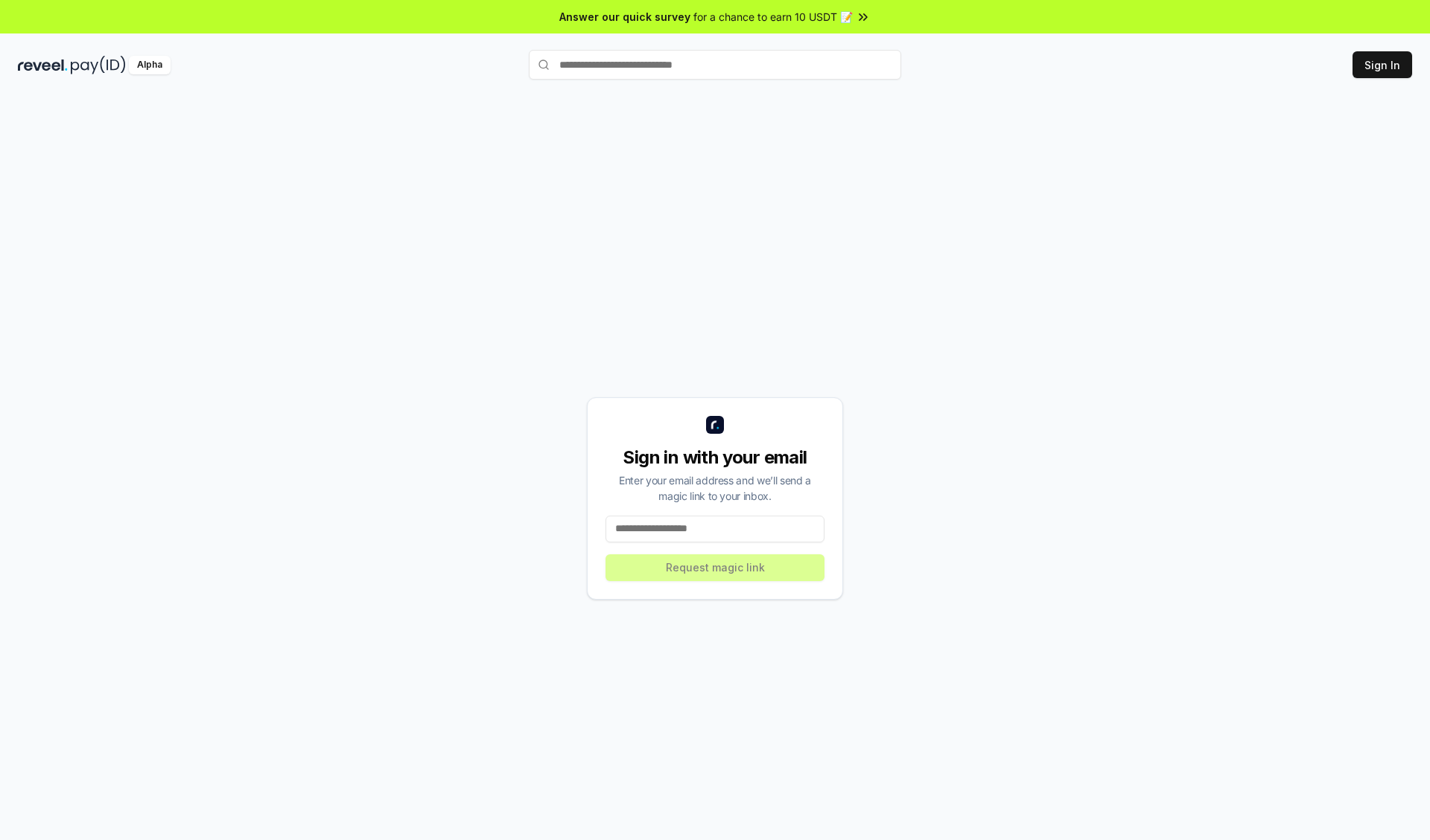 The width and height of the screenshot is (1430, 840). Describe the element at coordinates (715, 488) in the screenshot. I see `div: Enter your email address and we’ll send a magic link to your inbox.` at that location.